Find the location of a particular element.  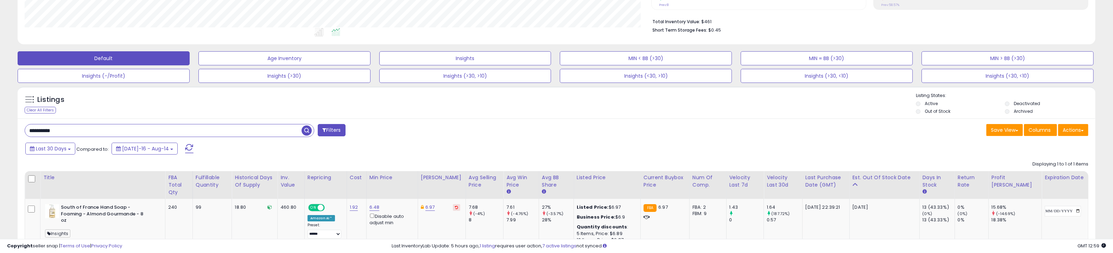

div: $6.97 is located at coordinates (606, 208).